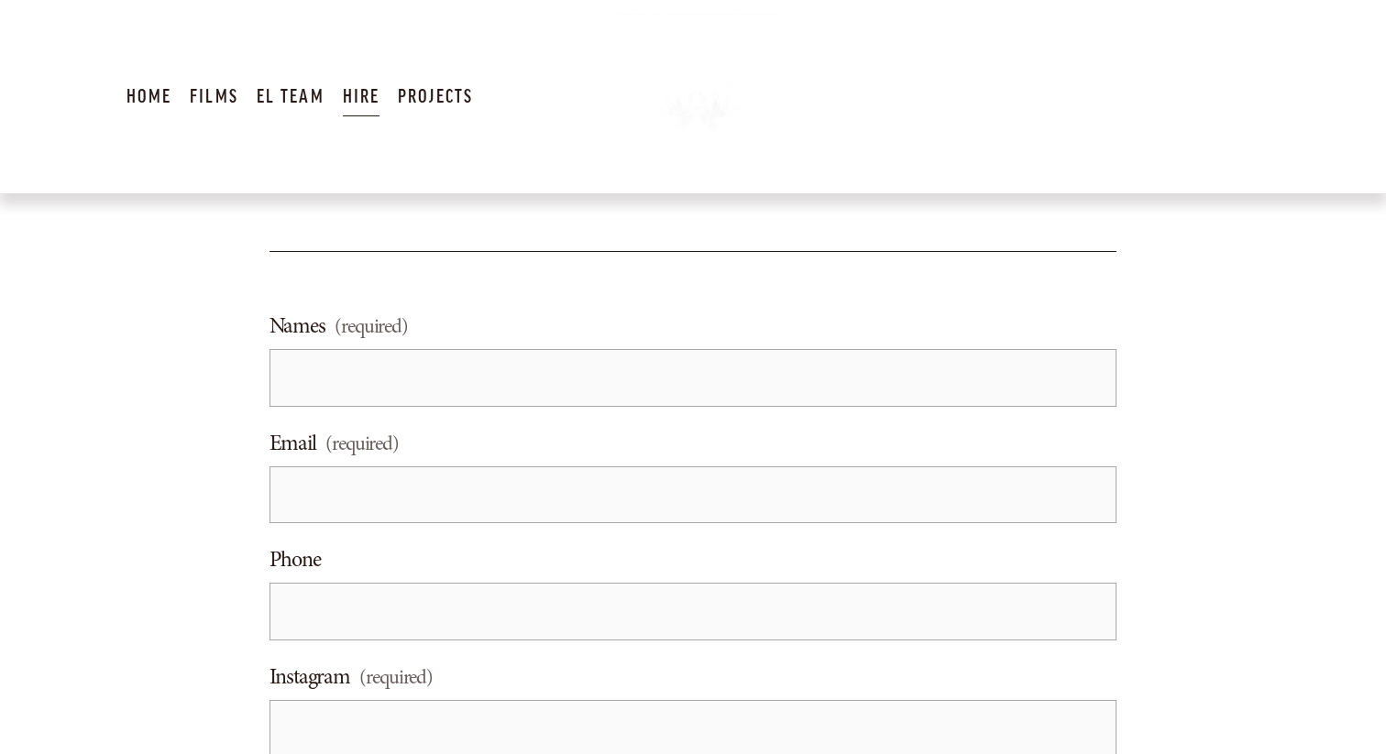 The image size is (1386, 754). Describe the element at coordinates (361, 97) in the screenshot. I see `a: Hire` at that location.